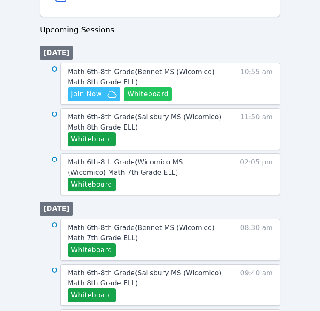 This screenshot has height=311, width=320. Describe the element at coordinates (256, 129) in the screenshot. I see `span: 11:50 am` at that location.